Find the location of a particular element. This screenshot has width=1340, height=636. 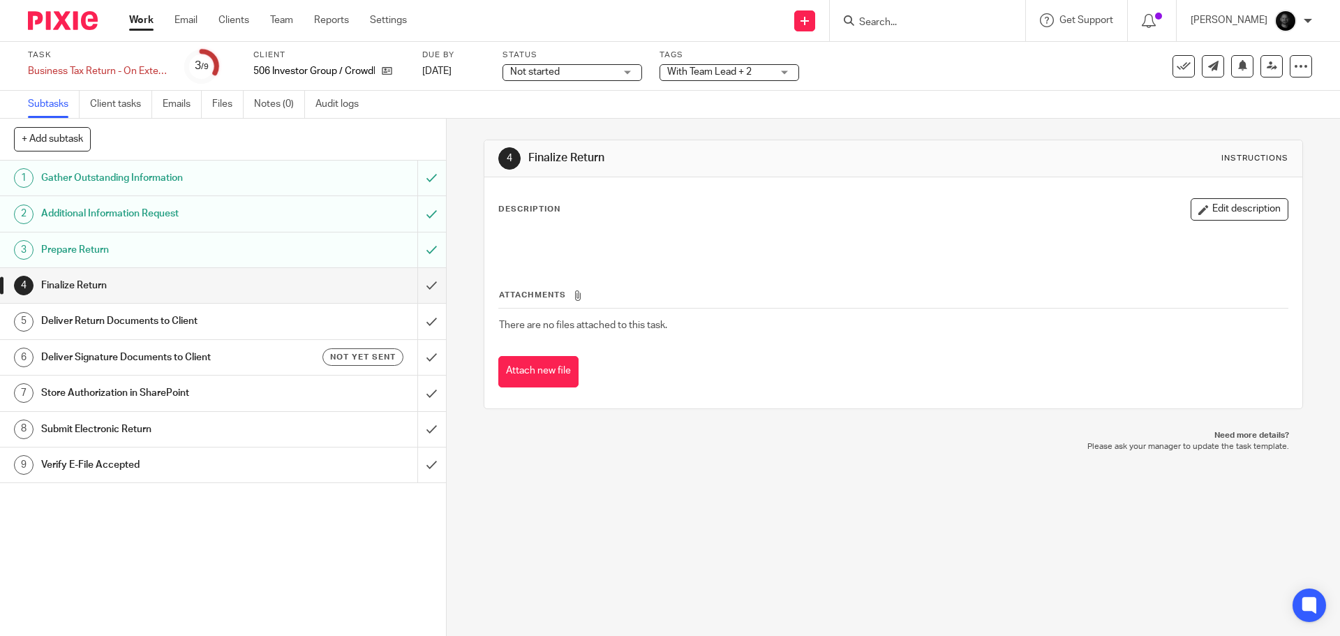

a: Emails is located at coordinates (182, 104).